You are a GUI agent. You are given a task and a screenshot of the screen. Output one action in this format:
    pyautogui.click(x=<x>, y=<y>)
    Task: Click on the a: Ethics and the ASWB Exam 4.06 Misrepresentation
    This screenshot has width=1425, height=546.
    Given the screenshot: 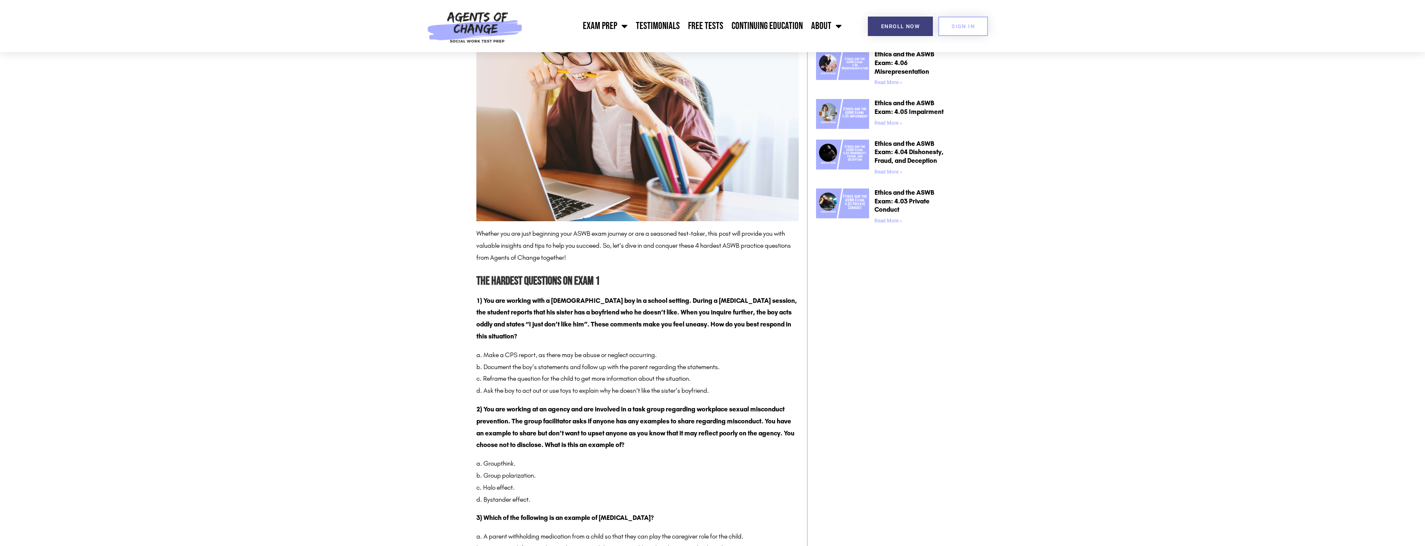 What is the action you would take?
    pyautogui.click(x=843, y=69)
    